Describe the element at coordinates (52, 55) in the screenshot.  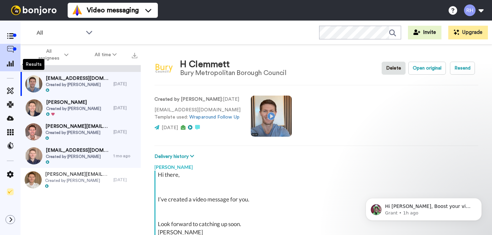
I see `button: All assignees` at that location.